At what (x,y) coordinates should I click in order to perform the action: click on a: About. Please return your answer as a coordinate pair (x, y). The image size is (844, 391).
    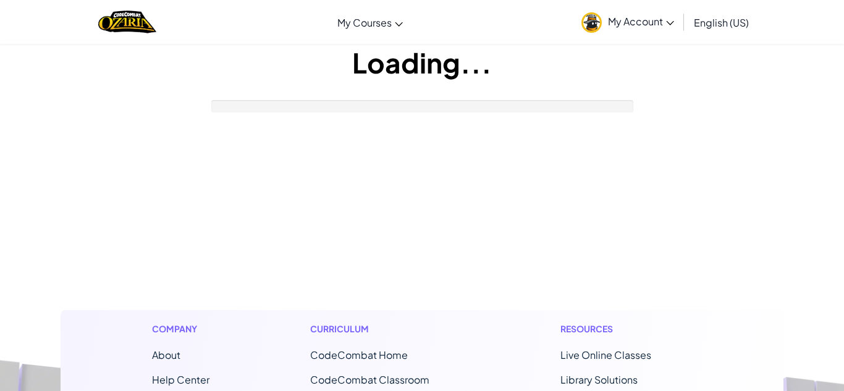
    Looking at the image, I should click on (166, 355).